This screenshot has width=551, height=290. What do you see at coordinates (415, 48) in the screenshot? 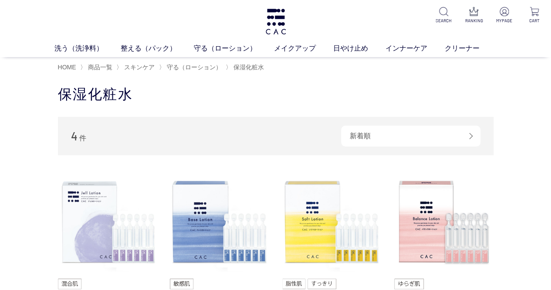
I see `a: インナーケア` at bounding box center [415, 48].